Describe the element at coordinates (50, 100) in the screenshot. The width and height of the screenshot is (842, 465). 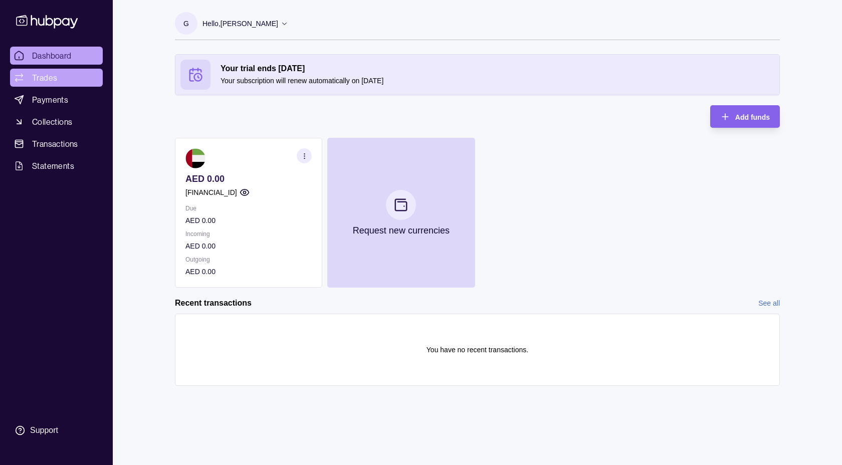
I see `span: Payments` at that location.